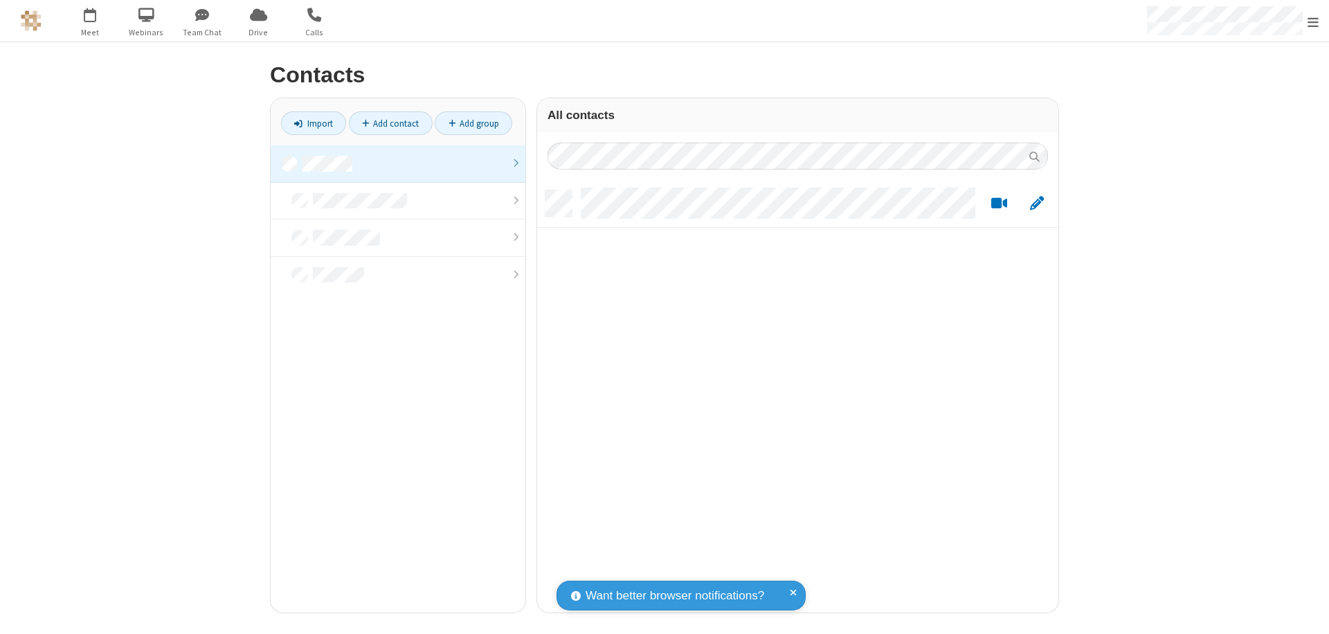  I want to click on span: Webinars, so click(146, 33).